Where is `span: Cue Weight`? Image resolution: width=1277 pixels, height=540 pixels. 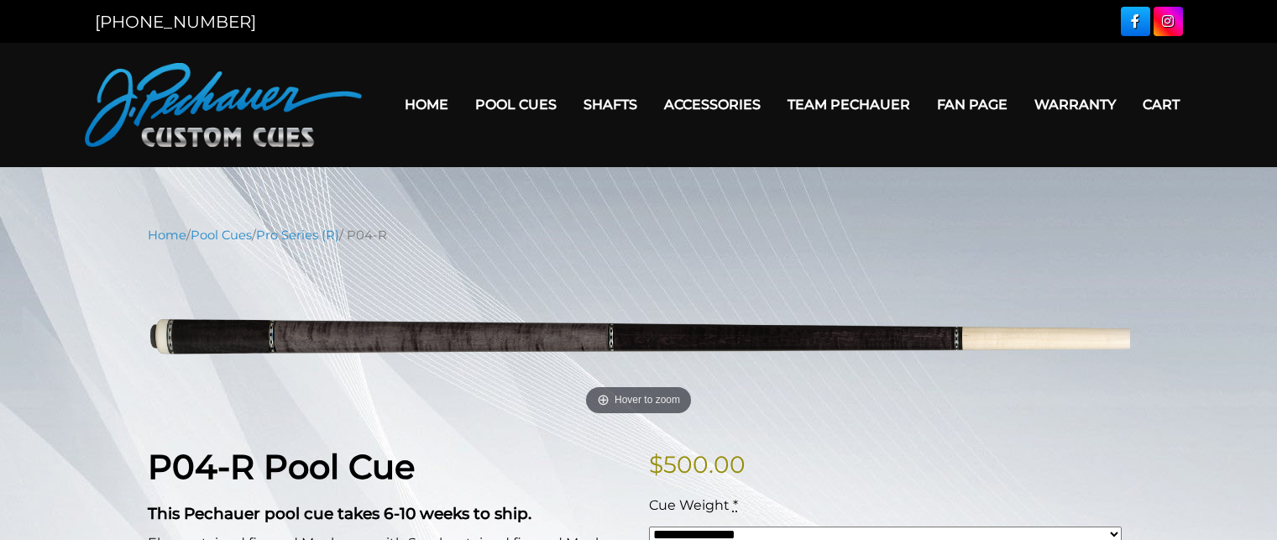
span: Cue Weight is located at coordinates (689, 505).